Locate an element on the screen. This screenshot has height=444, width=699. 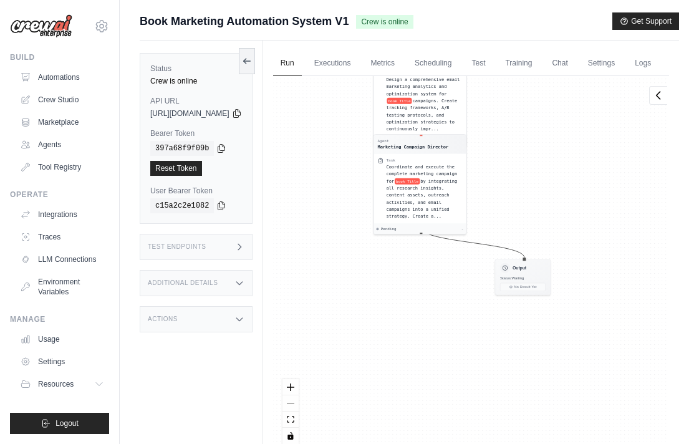
label: Status is located at coordinates (196, 69).